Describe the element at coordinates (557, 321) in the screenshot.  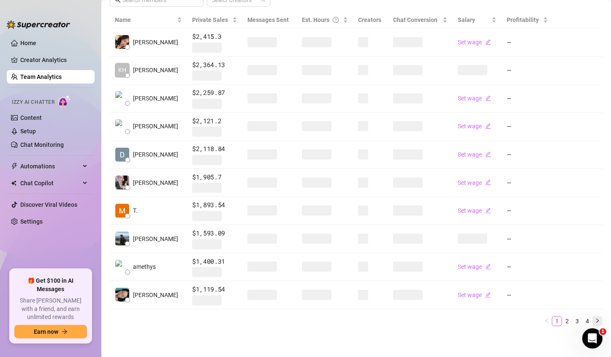
I see `li: 1` at that location.